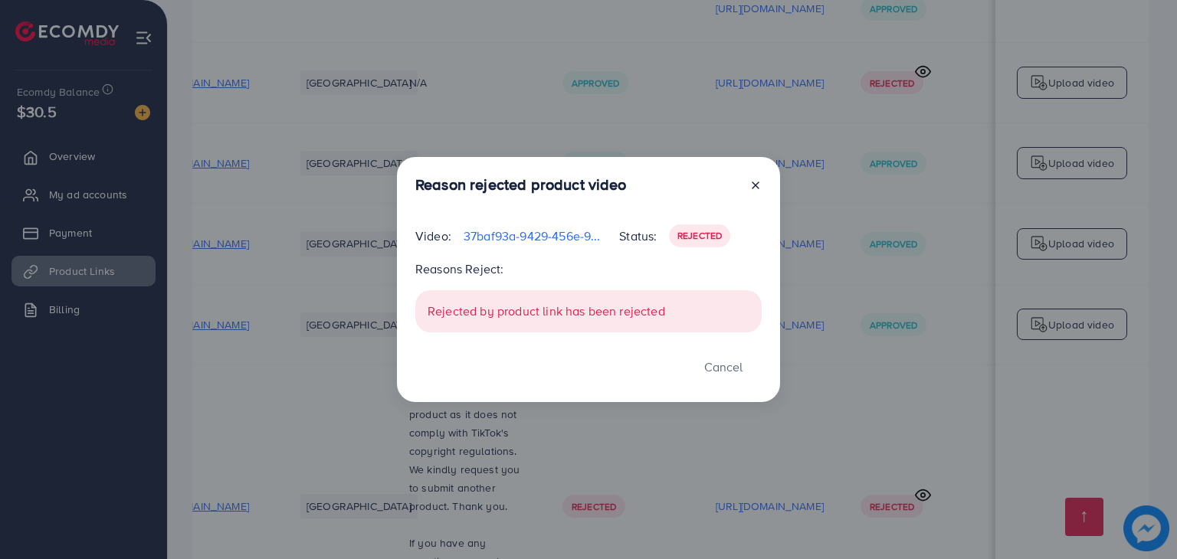 This screenshot has width=1177, height=559. I want to click on p: Status:, so click(637, 236).